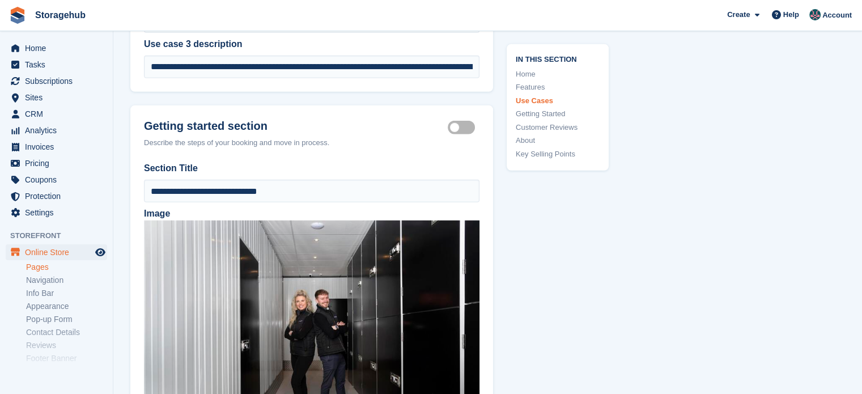 This screenshot has height=394, width=862. Describe the element at coordinates (59, 213) in the screenshot. I see `span: Settings` at that location.